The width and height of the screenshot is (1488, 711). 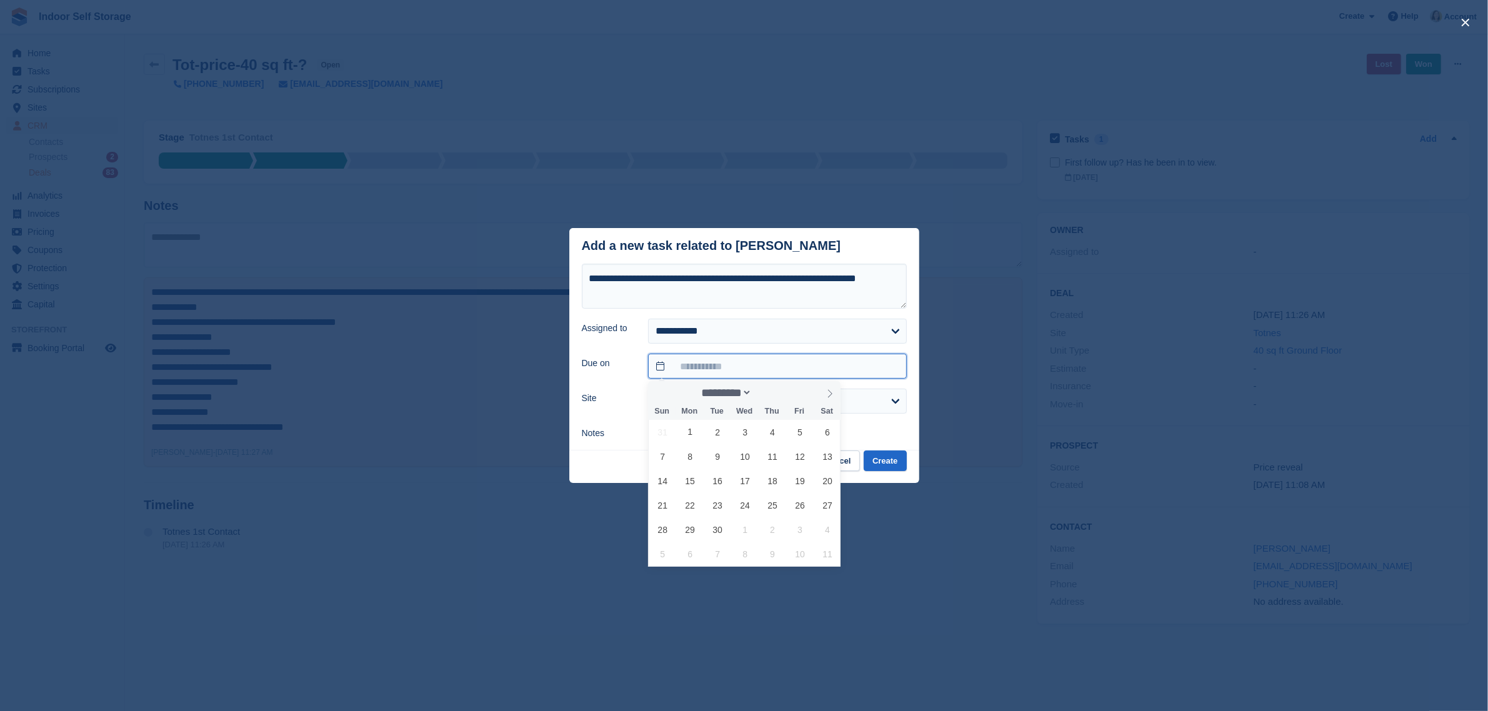 What do you see at coordinates (662, 505) in the screenshot?
I see `span: September 21, 2025` at bounding box center [662, 505].